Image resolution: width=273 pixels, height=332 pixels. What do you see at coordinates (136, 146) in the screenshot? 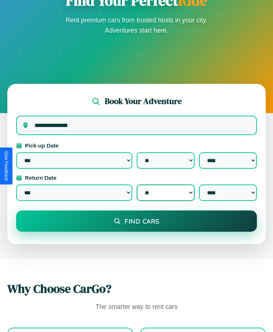
I see `label: Pick-up Date` at bounding box center [136, 146].